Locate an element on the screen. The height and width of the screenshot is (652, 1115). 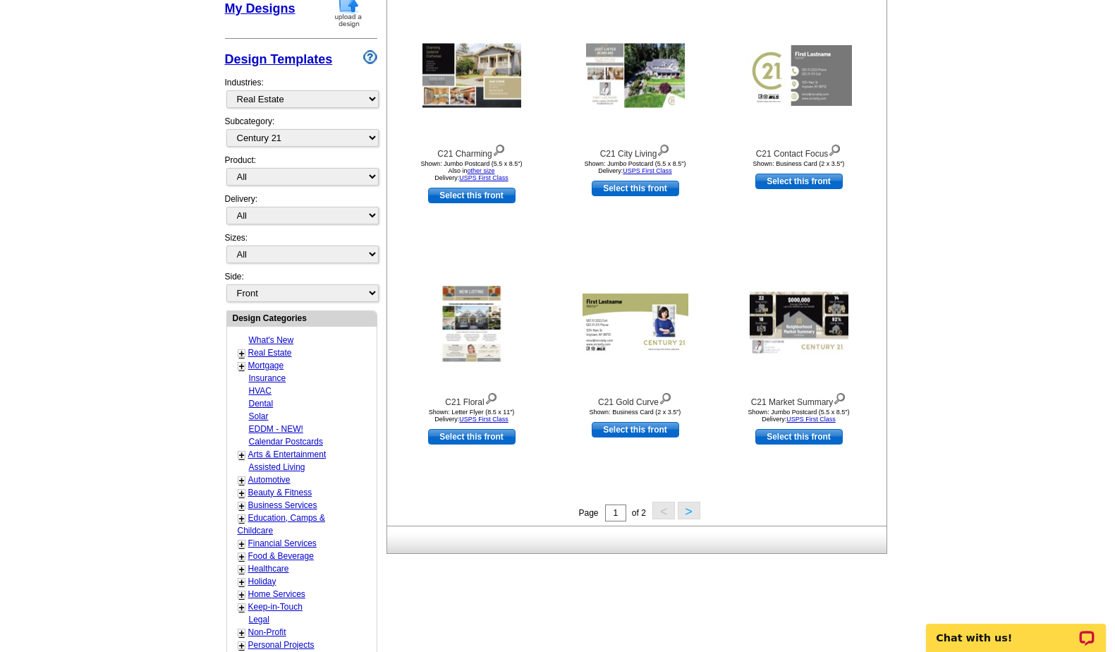
a: Assisted Living is located at coordinates (277, 467).